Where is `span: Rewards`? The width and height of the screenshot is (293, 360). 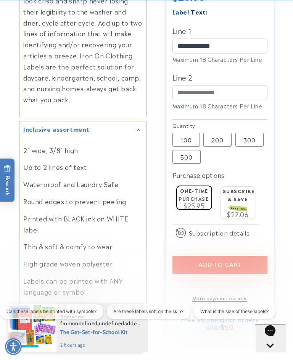
span: Rewards is located at coordinates (7, 180).